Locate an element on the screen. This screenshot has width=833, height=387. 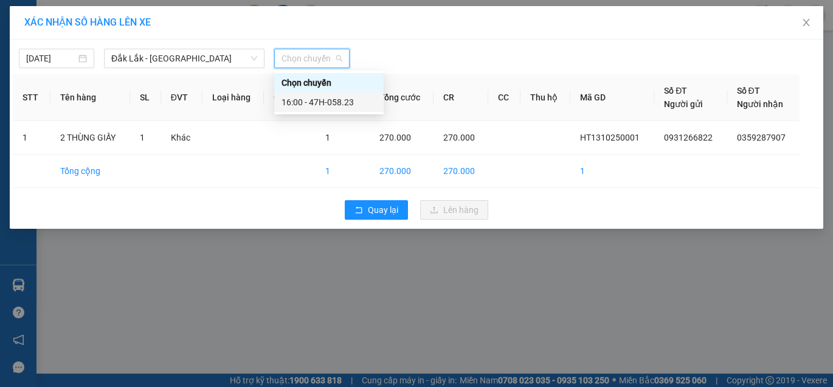
th: CR is located at coordinates (460, 97).